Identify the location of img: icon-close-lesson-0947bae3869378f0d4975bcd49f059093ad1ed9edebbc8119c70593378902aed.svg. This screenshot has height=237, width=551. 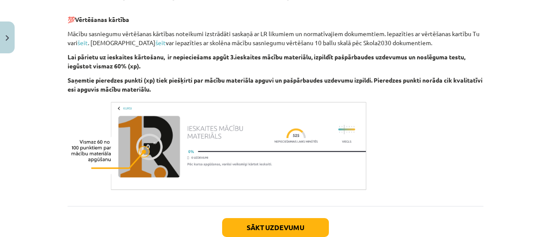
(7, 38).